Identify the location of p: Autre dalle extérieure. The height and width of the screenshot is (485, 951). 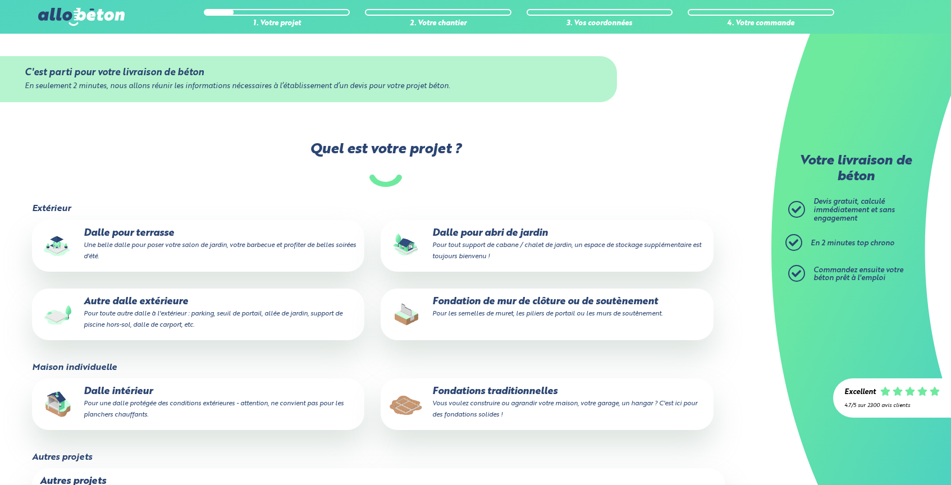
(198, 313).